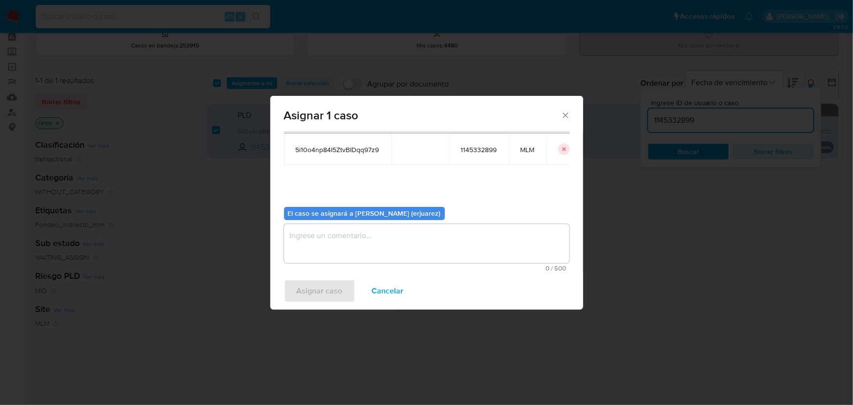 This screenshot has height=405, width=853. Describe the element at coordinates (388, 291) in the screenshot. I see `button: Cancelar` at that location.